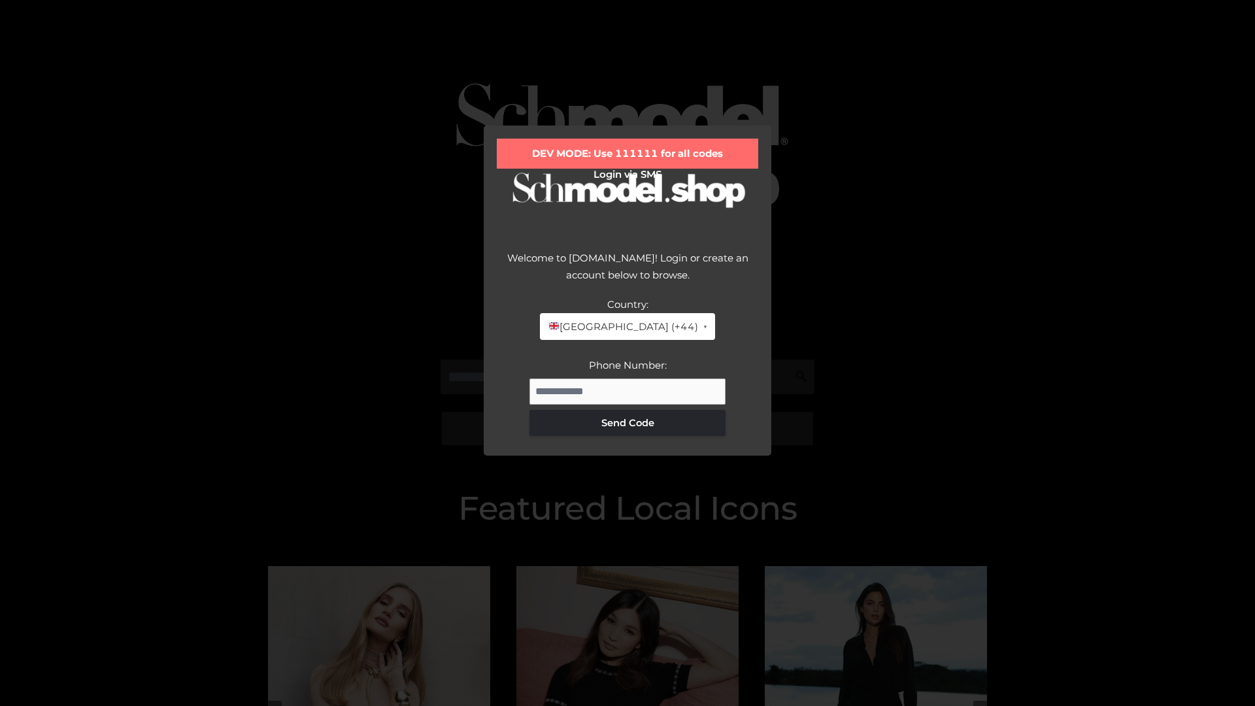 This screenshot has height=706, width=1255. What do you see at coordinates (628, 423) in the screenshot?
I see `button: Send Code` at bounding box center [628, 423].